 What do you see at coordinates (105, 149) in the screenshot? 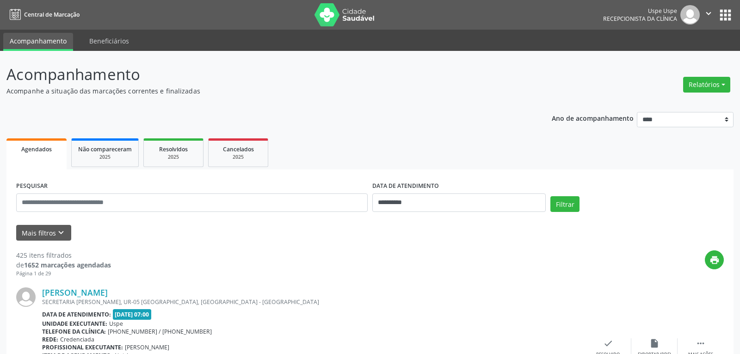
I see `span: Não compareceram` at bounding box center [105, 149].